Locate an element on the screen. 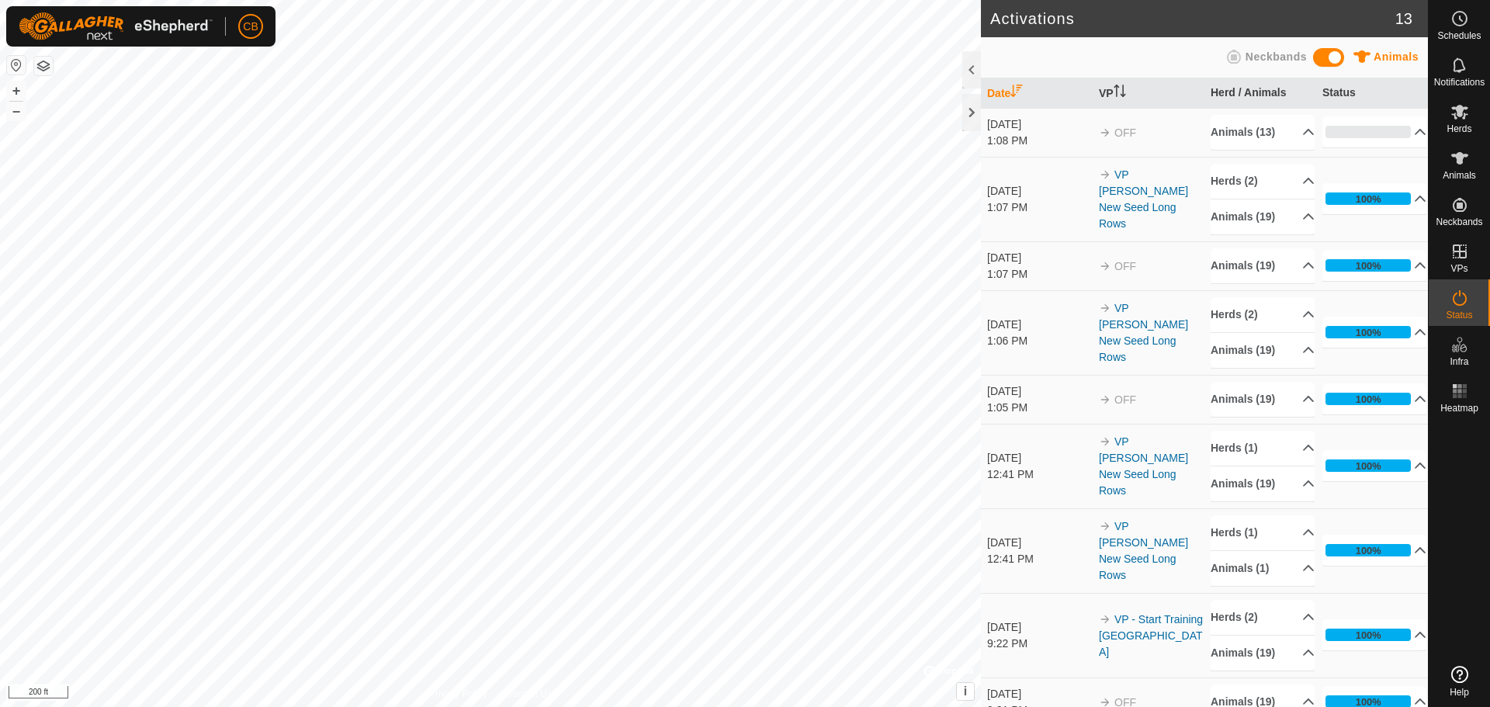 This screenshot has width=1490, height=707. span: Schedules is located at coordinates (1459, 36).